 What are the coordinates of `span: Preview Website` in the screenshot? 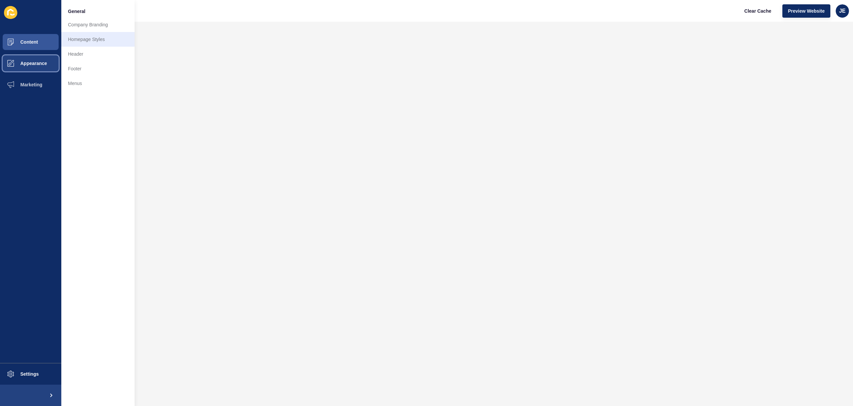 It's located at (807, 11).